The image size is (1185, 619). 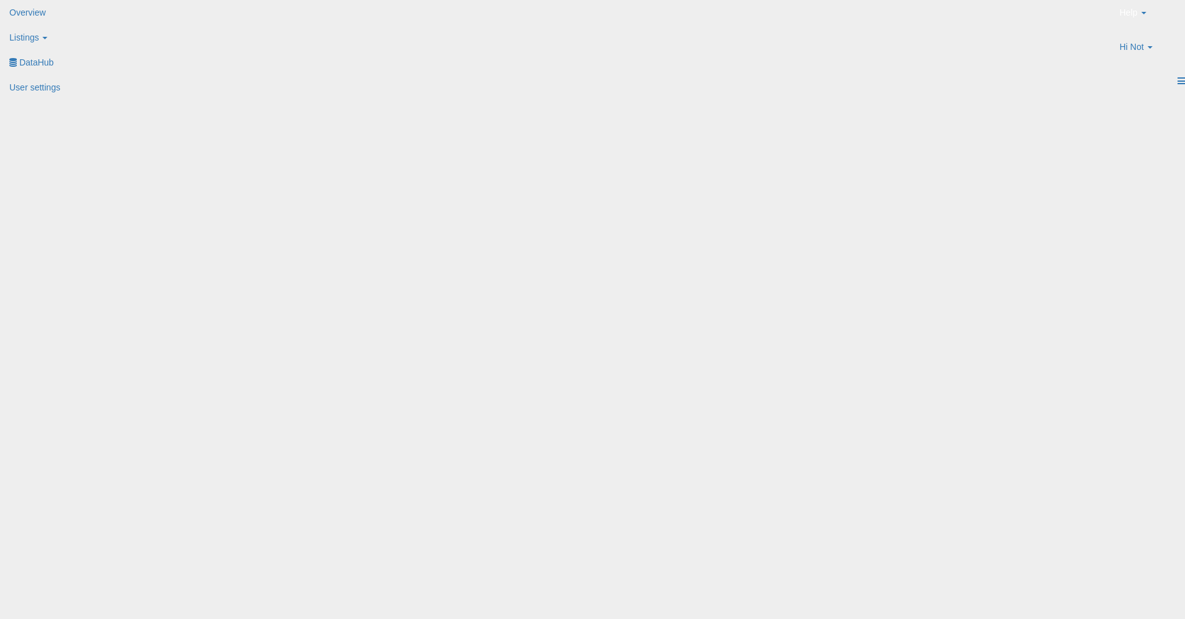 I want to click on a: Hi Not, so click(x=1148, y=51).